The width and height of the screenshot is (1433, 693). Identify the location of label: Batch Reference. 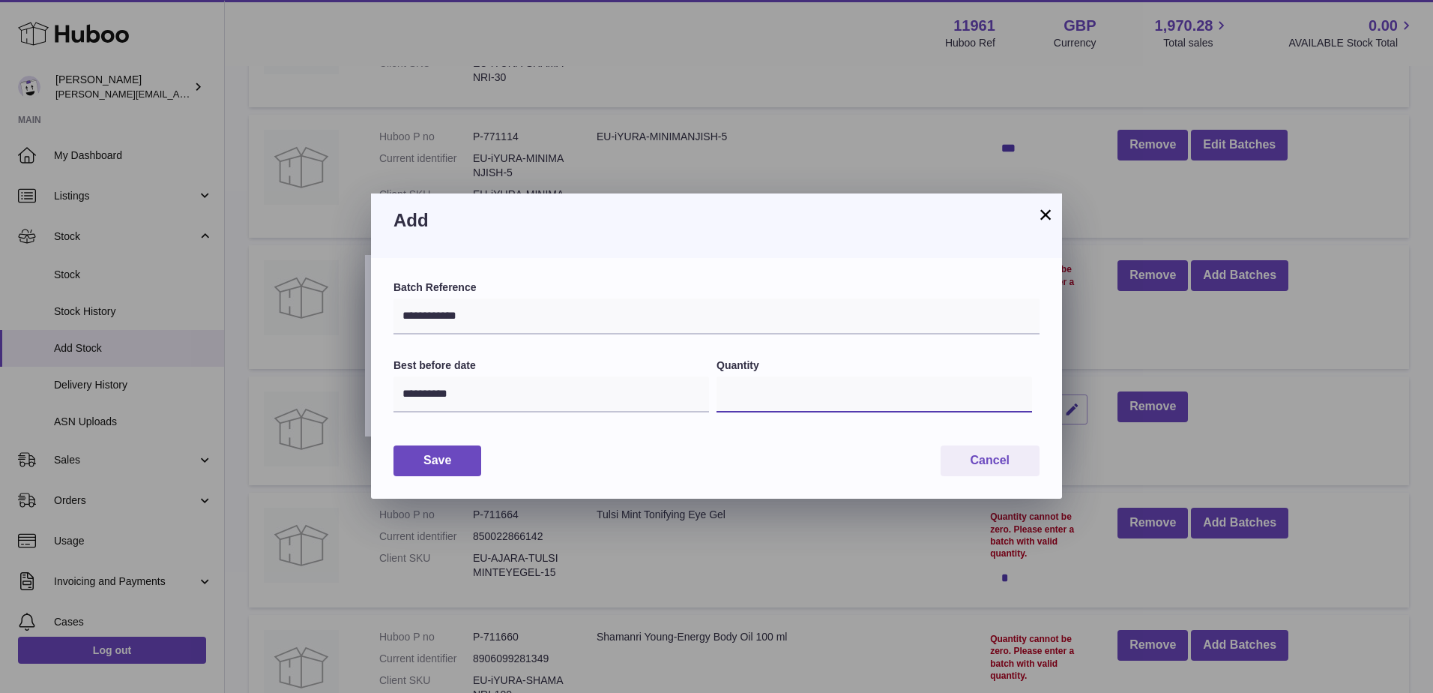
(717, 287).